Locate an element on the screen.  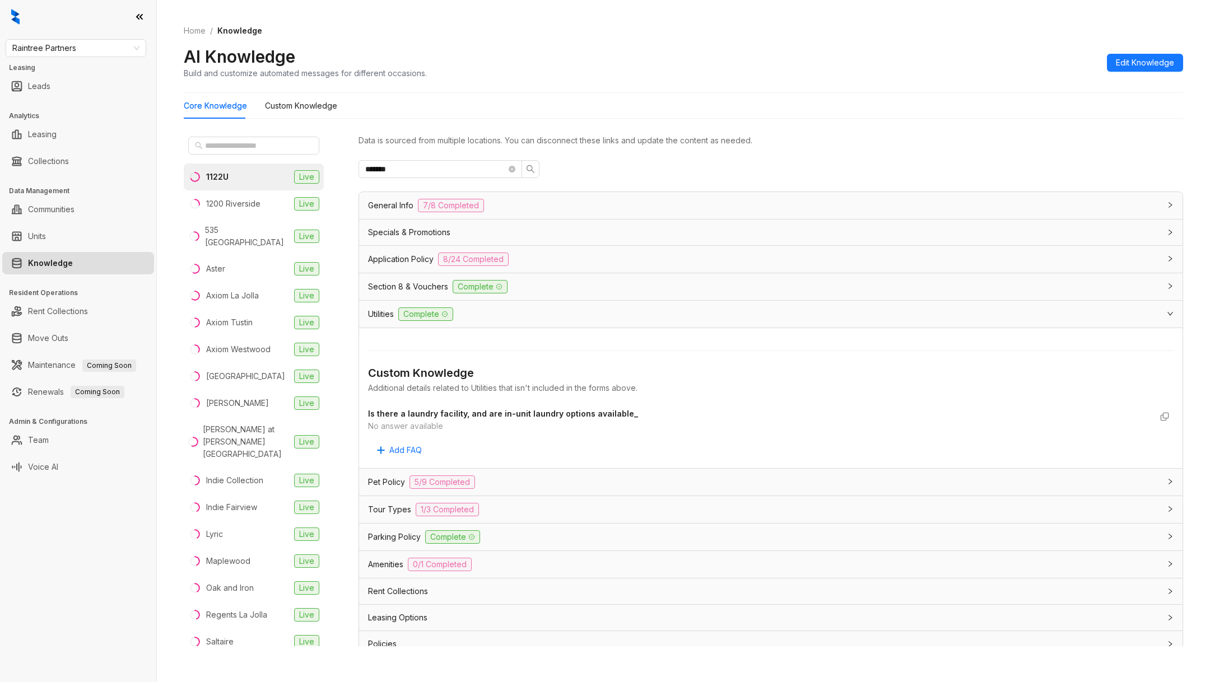
div: Amenities0/1 Completed is located at coordinates (771, 565).